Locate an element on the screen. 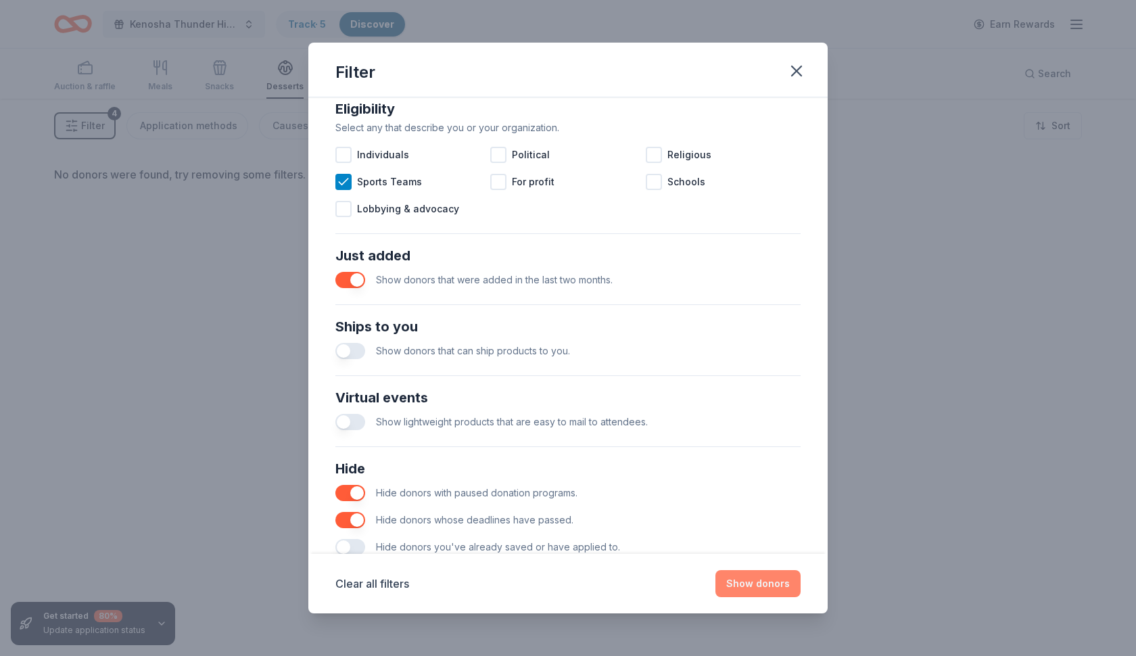 The image size is (1136, 656). span: For profit is located at coordinates (533, 182).